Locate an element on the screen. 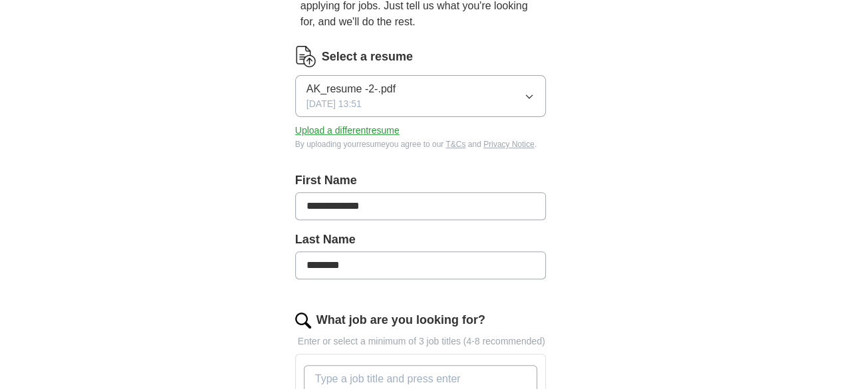  label: Select a resume is located at coordinates (367, 56).